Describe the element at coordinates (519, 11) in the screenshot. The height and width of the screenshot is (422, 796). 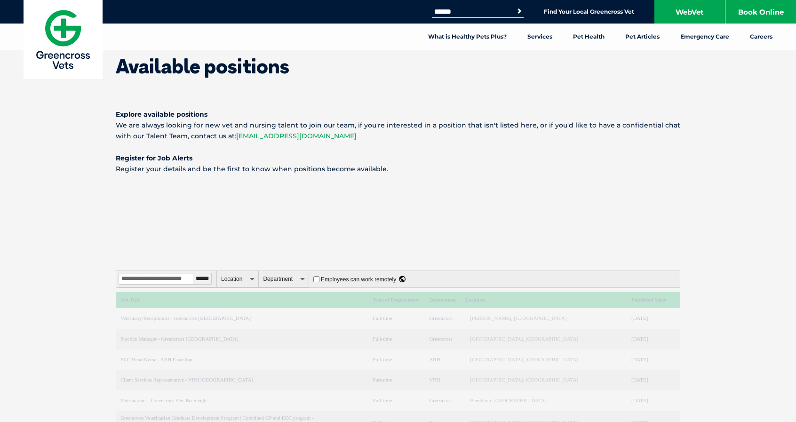
I see `button: Search` at that location.